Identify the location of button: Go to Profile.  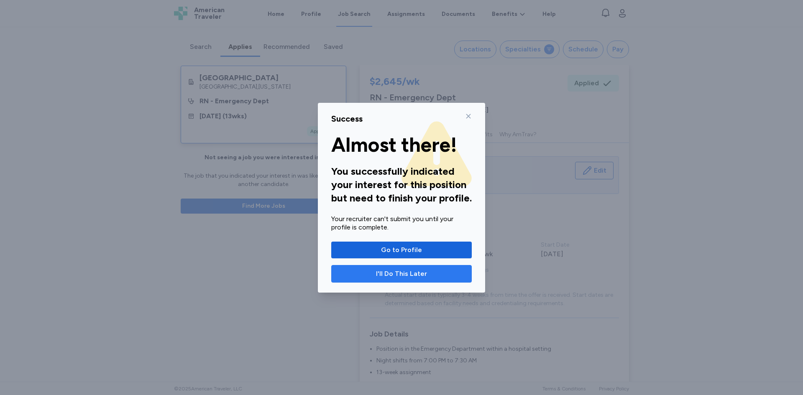
(401, 250).